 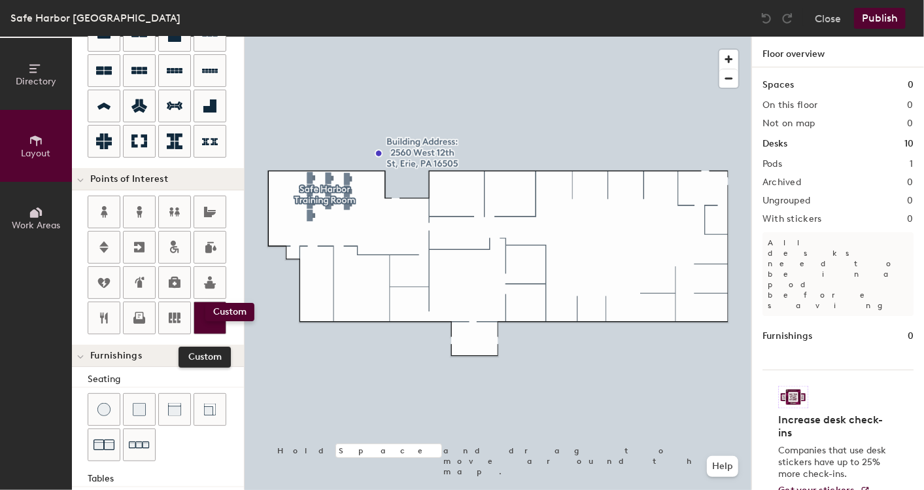 I want to click on button: Cushion, so click(x=139, y=410).